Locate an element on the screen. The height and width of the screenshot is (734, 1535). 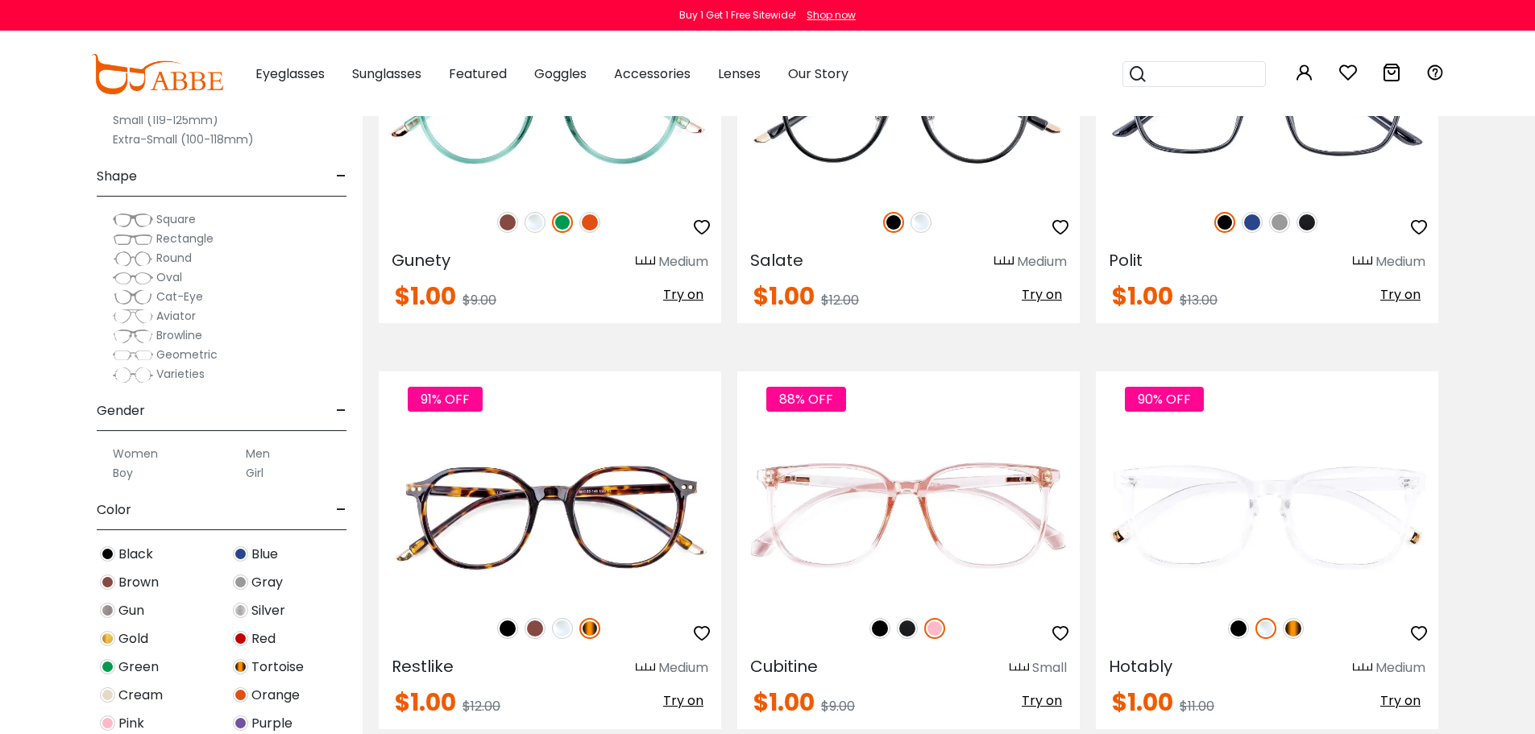
span: Gold is located at coordinates (133, 639).